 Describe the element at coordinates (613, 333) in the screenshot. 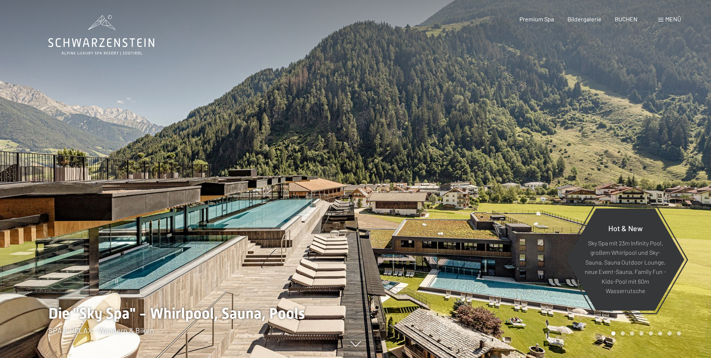

I see `div: Carousel Page 1 (Current Slide)` at that location.